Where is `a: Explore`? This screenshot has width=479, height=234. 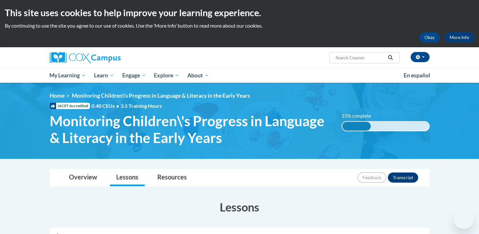
a: Explore is located at coordinates (167, 75).